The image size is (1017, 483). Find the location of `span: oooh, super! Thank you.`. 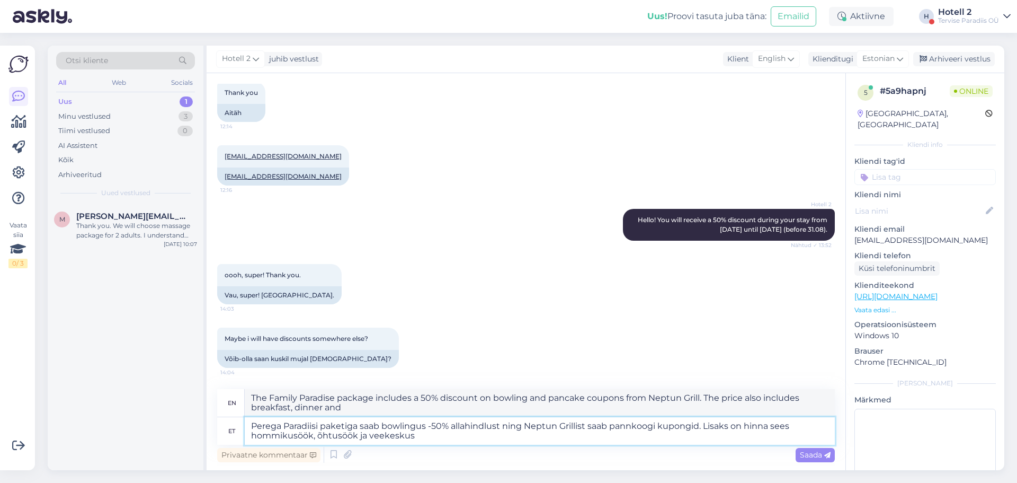

span: oooh, super! Thank you. is located at coordinates (263, 274).